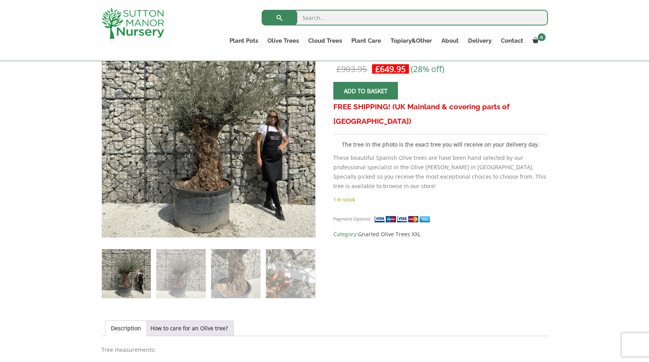 The height and width of the screenshot is (362, 649). Describe the element at coordinates (450, 41) in the screenshot. I see `a: About` at that location.